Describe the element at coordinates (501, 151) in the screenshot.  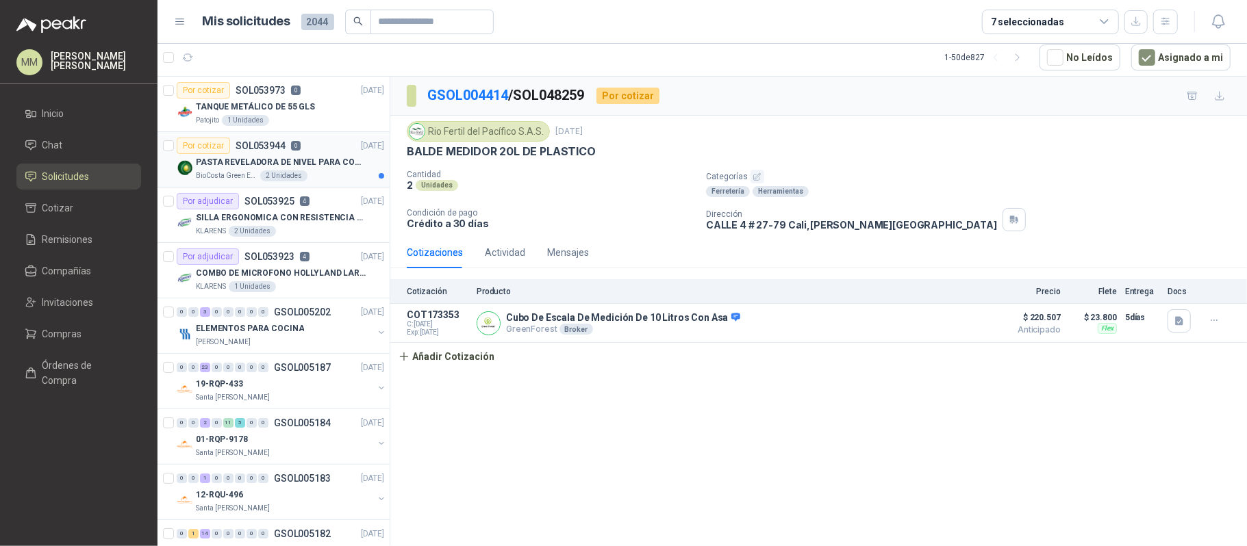
I see `p: BALDE MEDIDOR 20L DE PLASTICO` at that location.